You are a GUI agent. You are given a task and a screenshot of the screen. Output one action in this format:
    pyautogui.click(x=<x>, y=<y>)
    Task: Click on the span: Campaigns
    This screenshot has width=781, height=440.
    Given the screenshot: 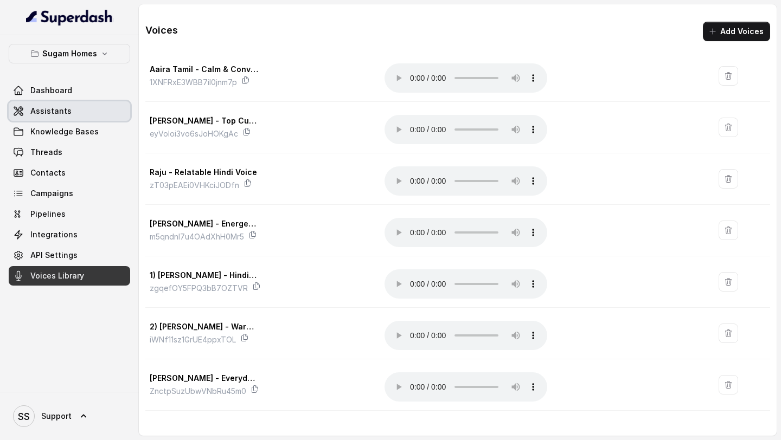 What is the action you would take?
    pyautogui.click(x=52, y=194)
    